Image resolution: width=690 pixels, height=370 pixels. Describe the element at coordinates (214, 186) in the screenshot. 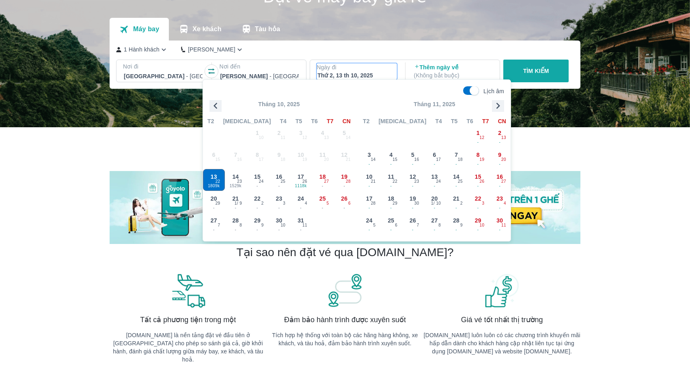

I see `span: 1809k` at that location.